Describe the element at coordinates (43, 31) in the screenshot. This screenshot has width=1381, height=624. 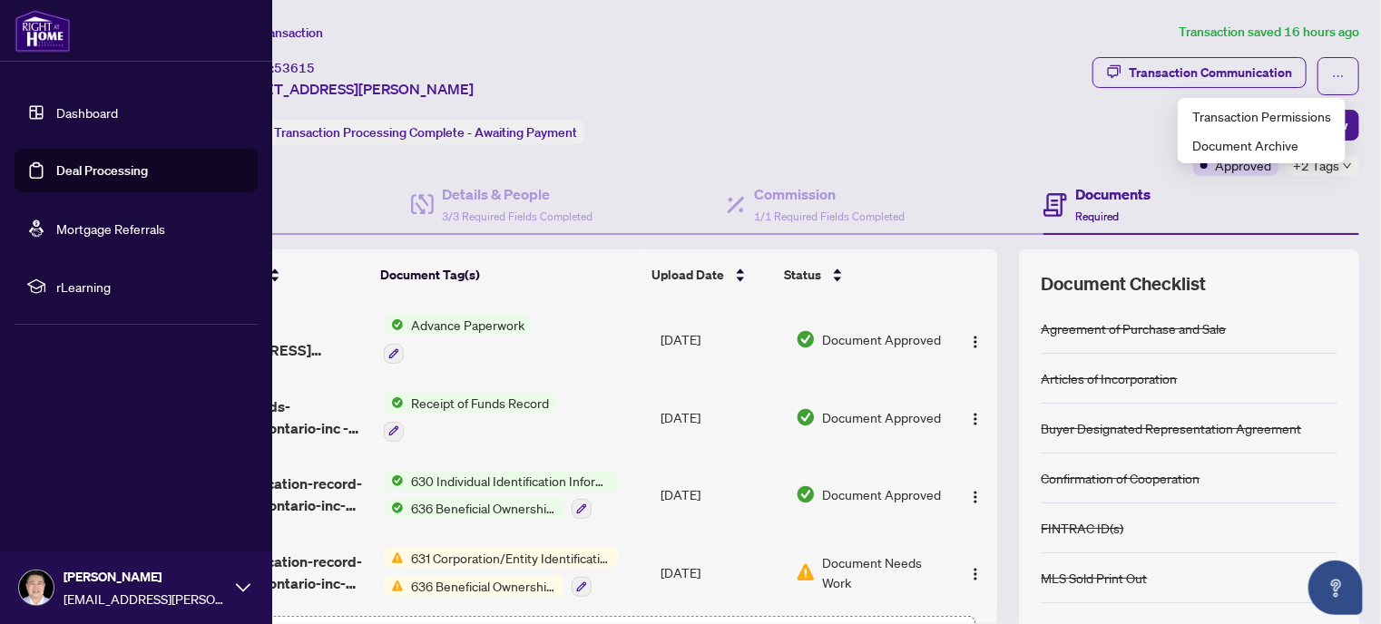
I see `img: logo` at that location.